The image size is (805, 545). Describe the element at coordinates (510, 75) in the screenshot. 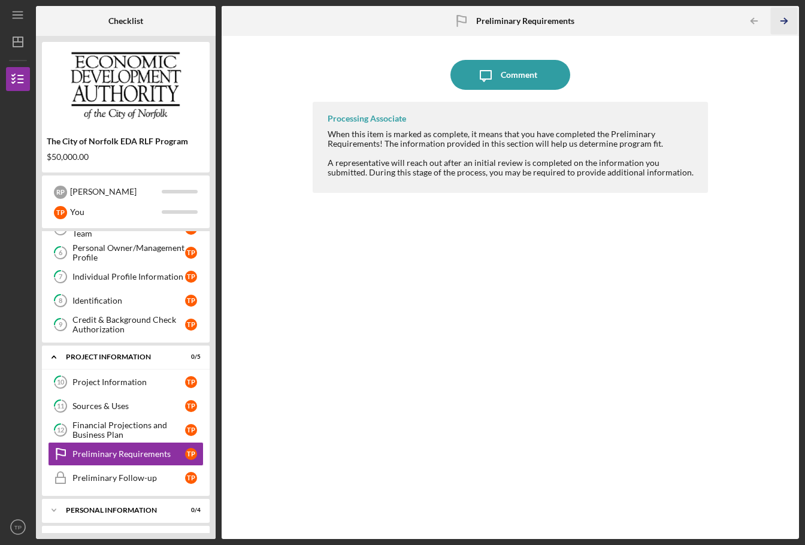

I see `button: Comment` at that location.